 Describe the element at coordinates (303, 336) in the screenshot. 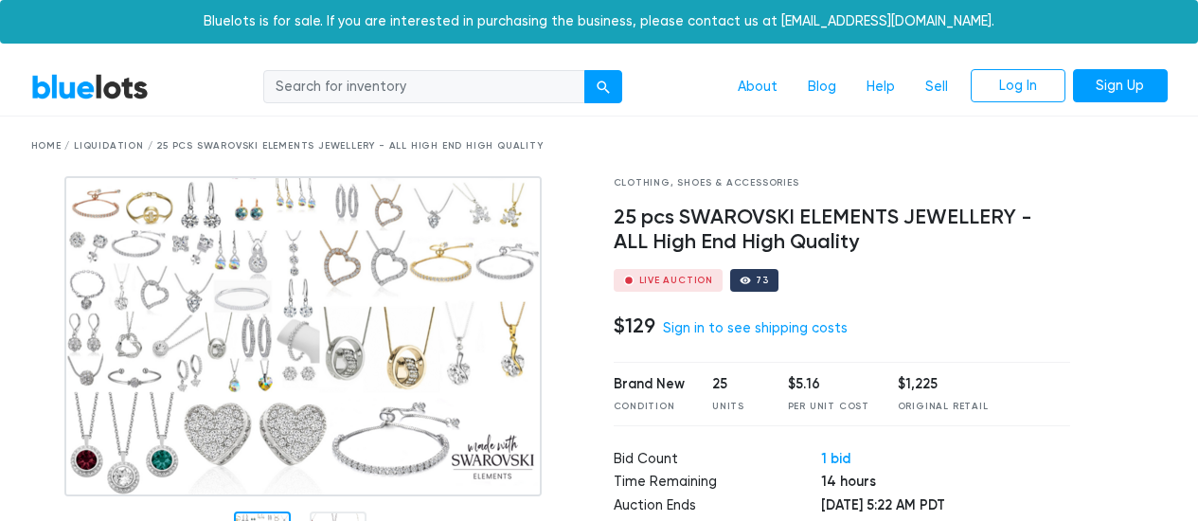

I see `img: dec45095-f226-458c-8b08-ab6e27af31ab-1754434232.png` at that location.